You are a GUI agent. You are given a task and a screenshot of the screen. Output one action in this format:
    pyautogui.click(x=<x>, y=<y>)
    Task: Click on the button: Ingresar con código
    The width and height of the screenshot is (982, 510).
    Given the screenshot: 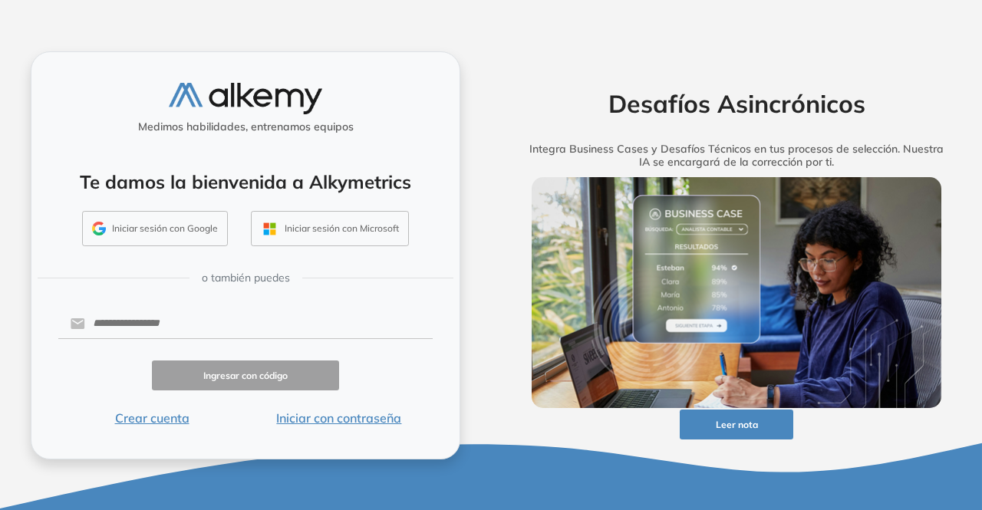 What is the action you would take?
    pyautogui.click(x=245, y=375)
    